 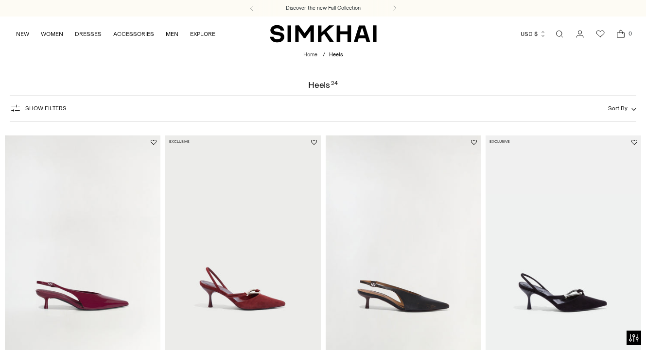 What do you see at coordinates (323, 85) in the screenshot?
I see `h1: Heels` at bounding box center [323, 85].